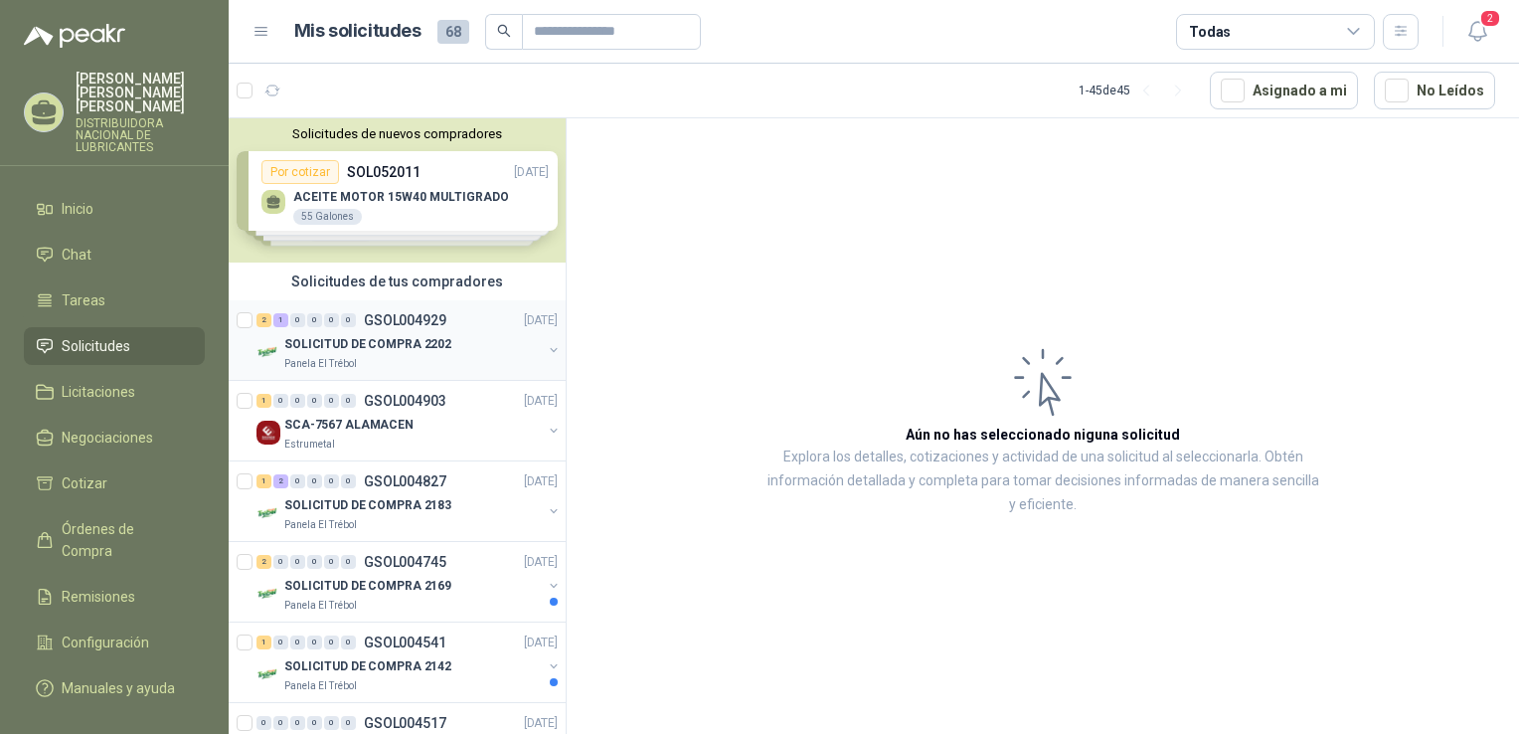 This screenshot has height=734, width=1519. Describe the element at coordinates (78, 209) in the screenshot. I see `span: Inicio` at that location.